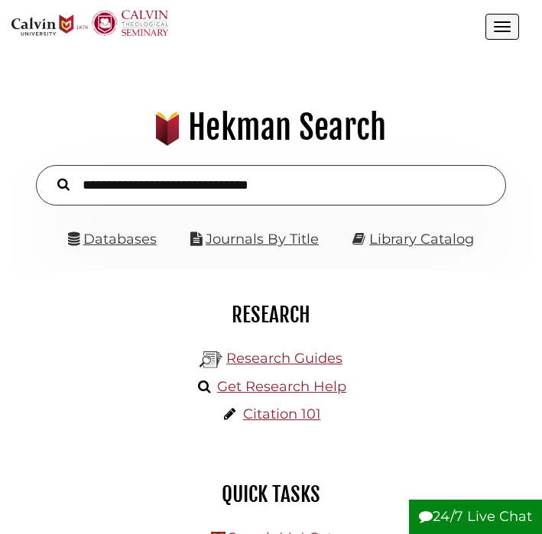 This screenshot has width=542, height=534. What do you see at coordinates (270, 494) in the screenshot?
I see `h2: Quick Tasks` at bounding box center [270, 494].